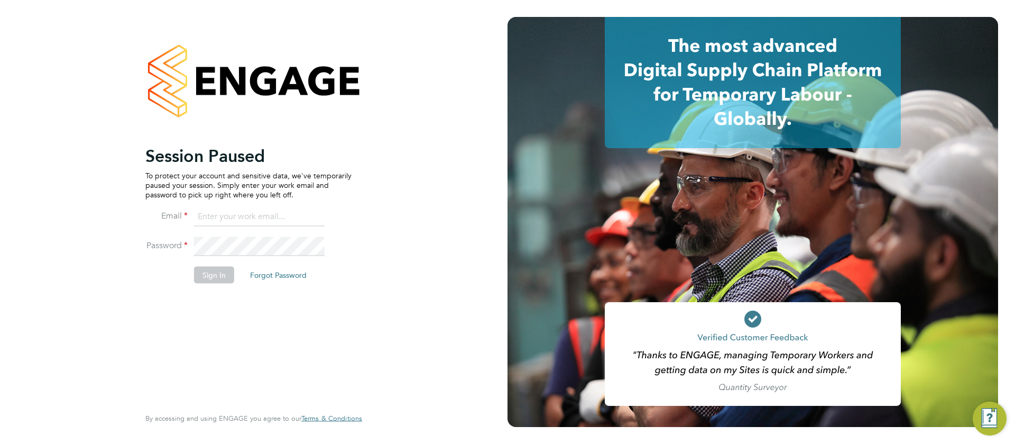 This screenshot has height=444, width=1015. What do you see at coordinates (249, 155) in the screenshot?
I see `h2: Session Paused` at bounding box center [249, 155].